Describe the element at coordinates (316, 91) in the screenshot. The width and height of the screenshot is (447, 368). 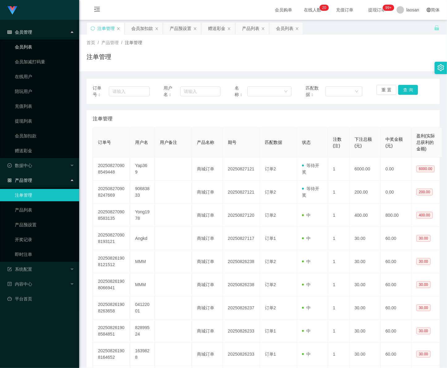
I see `span: 匹配数据：` at that location.